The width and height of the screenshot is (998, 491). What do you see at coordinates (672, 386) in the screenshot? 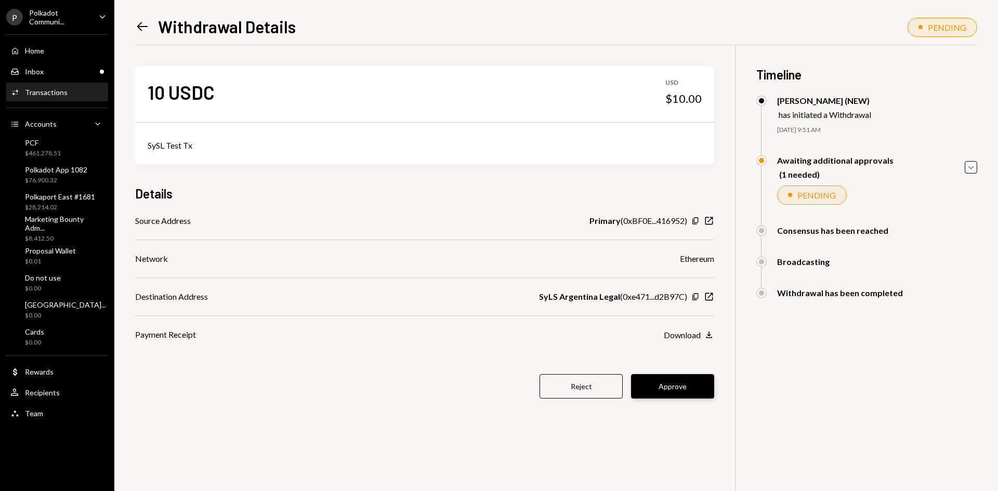
I see `button: Approve` at bounding box center [672, 386].